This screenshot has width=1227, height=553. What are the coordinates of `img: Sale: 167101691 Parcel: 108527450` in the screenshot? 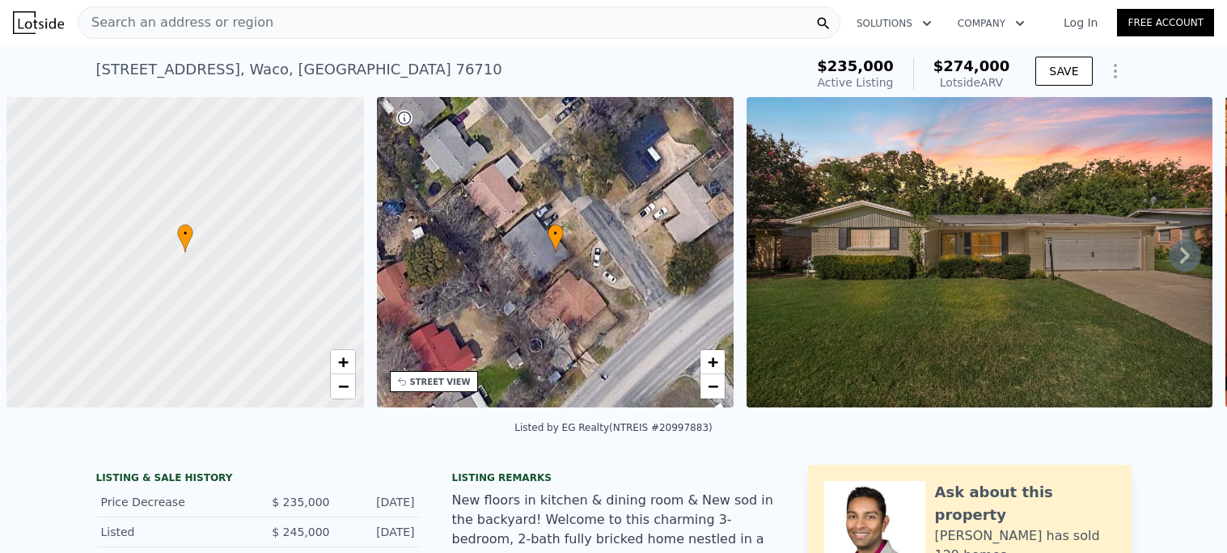 It's located at (979, 252).